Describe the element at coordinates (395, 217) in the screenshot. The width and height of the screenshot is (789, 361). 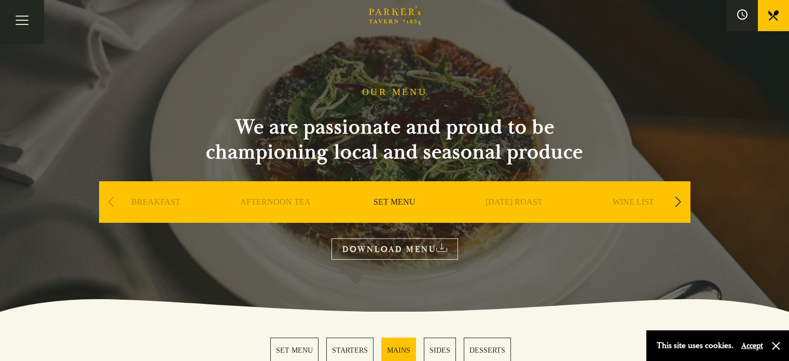
I see `div: 3 / 9` at that location.